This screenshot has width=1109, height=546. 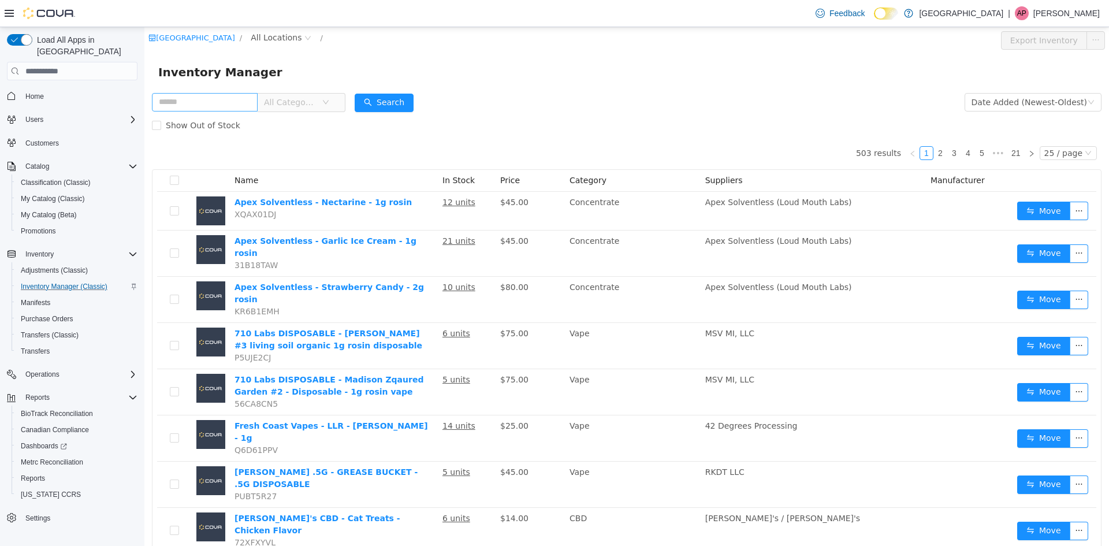 What do you see at coordinates (77, 319) in the screenshot?
I see `button: Purchase Orders` at bounding box center [77, 319].